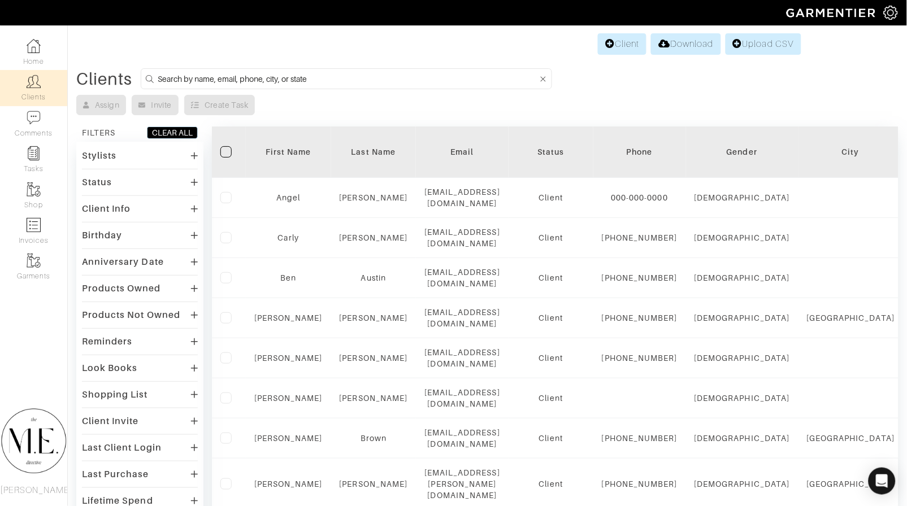 The image size is (907, 506). Describe the element at coordinates (102, 236) in the screenshot. I see `div: Birthday` at that location.